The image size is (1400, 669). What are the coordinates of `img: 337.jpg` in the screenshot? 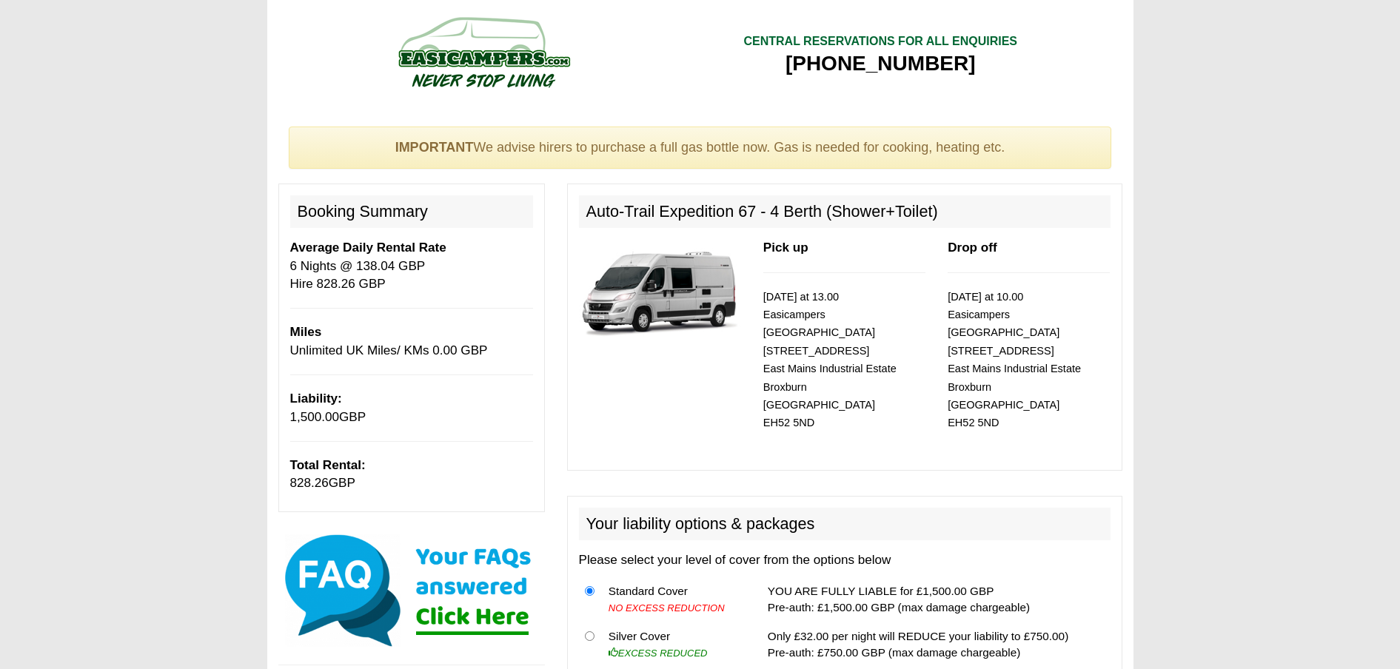 It's located at (660, 291).